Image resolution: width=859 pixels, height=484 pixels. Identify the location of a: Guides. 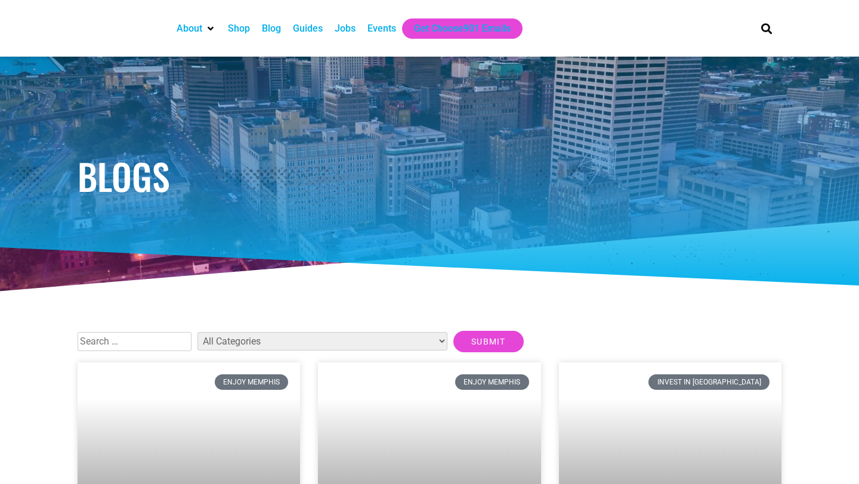
(308, 29).